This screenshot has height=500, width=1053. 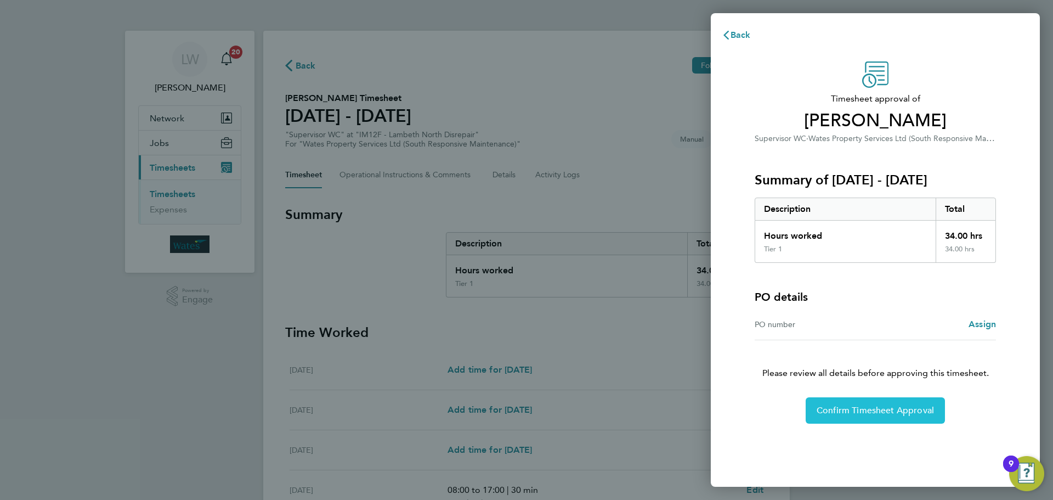 I want to click on div: Summary of 23 - 29 Aug 2025, so click(x=875, y=230).